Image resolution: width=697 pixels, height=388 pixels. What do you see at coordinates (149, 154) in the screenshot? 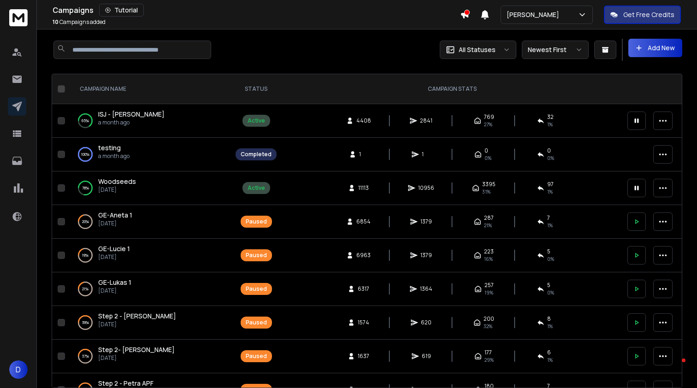
I see `td: 100%testinga month ago` at bounding box center [149, 154].